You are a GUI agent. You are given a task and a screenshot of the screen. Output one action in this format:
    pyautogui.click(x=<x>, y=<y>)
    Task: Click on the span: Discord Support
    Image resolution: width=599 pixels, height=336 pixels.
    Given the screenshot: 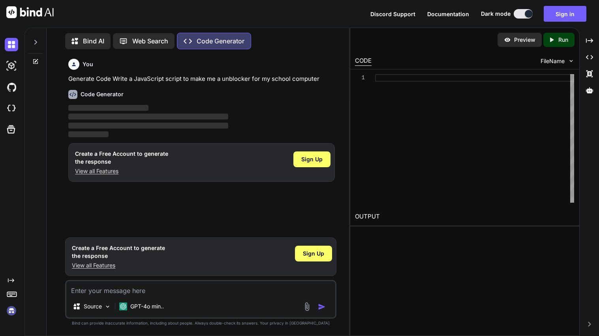 What is the action you would take?
    pyautogui.click(x=393, y=14)
    